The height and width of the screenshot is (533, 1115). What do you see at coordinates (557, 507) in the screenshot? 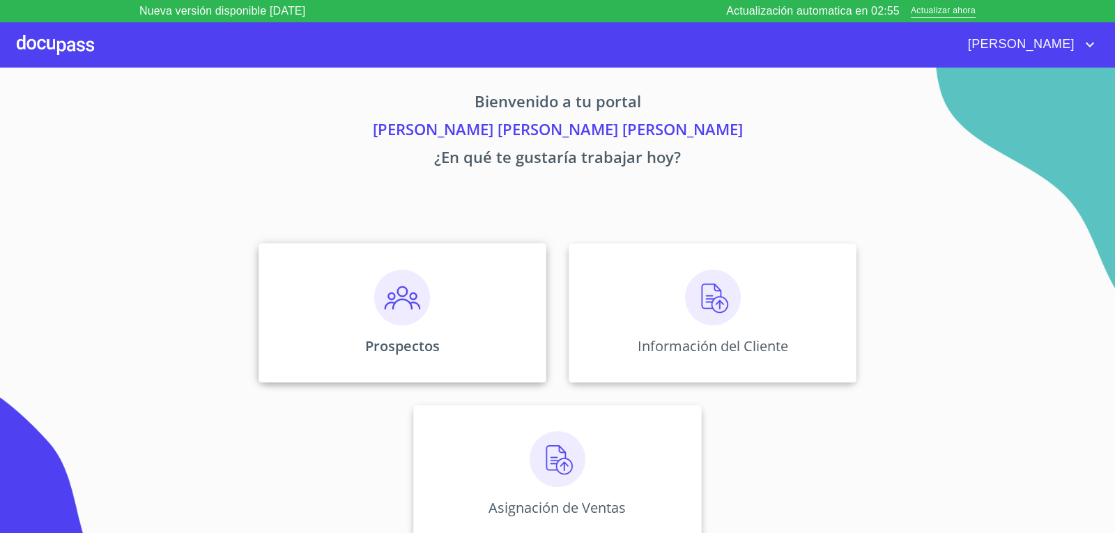
I see `p: Asignación de Ventas` at bounding box center [557, 507].